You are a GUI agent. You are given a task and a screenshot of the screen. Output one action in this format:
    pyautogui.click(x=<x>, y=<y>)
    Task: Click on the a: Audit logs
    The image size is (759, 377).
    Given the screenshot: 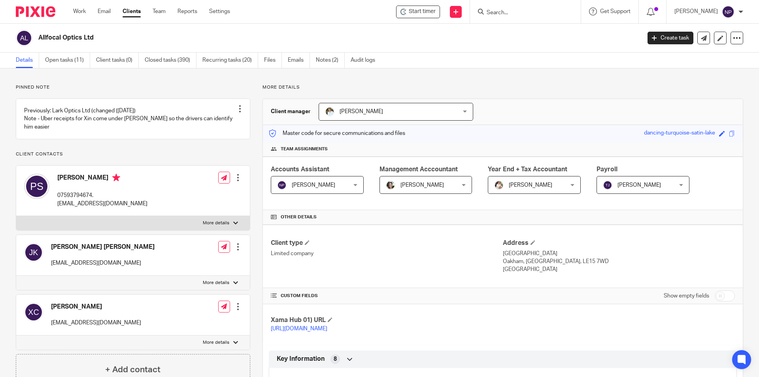 What is the action you would take?
    pyautogui.click(x=366, y=60)
    